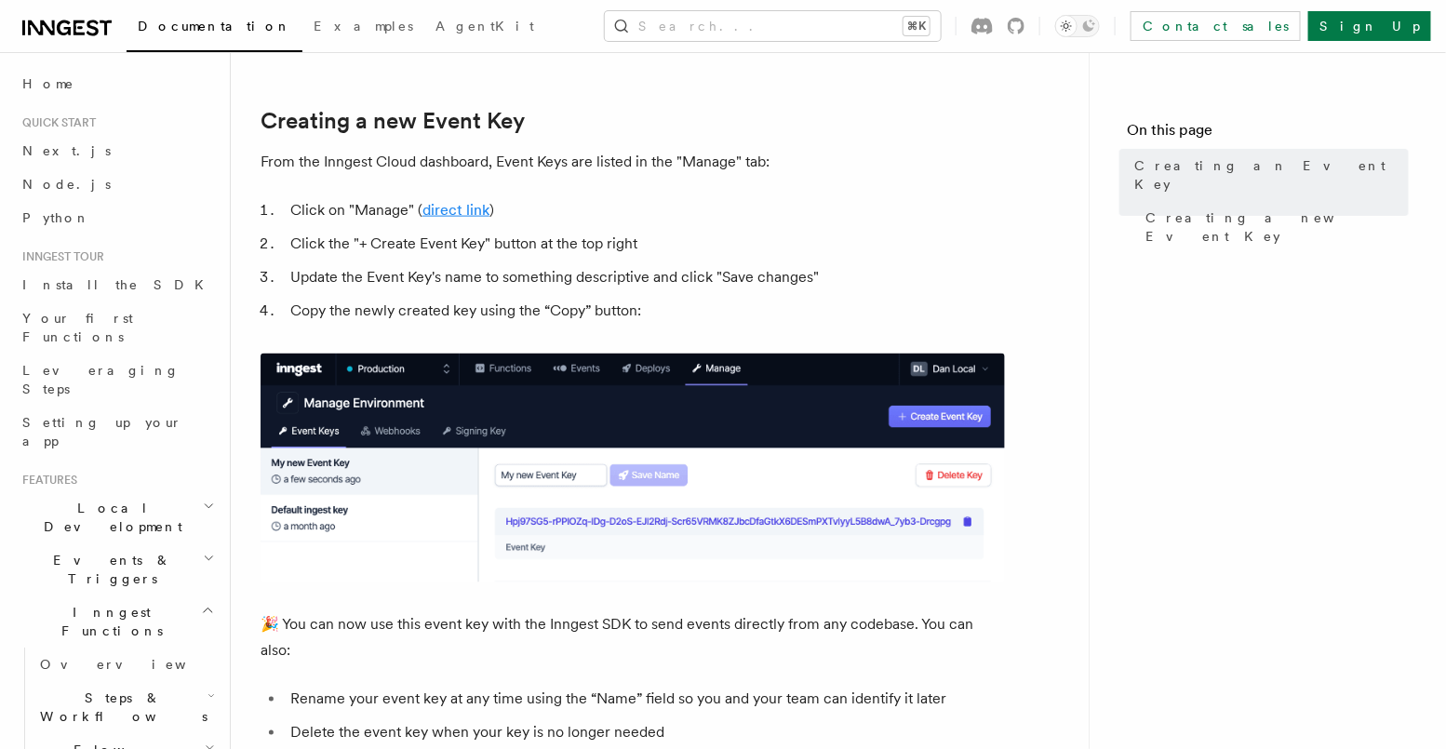 The height and width of the screenshot is (749, 1446). What do you see at coordinates (116, 622) in the screenshot?
I see `button: Inngest Functions` at bounding box center [116, 622].